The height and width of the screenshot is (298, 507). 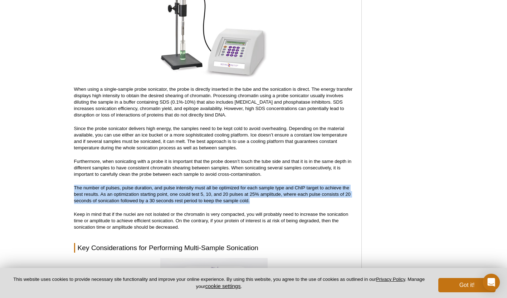 I want to click on p: Keep in mind that if the nuclei are not isolated or the chromatin is very compacted, you will pro..., so click(x=214, y=221).